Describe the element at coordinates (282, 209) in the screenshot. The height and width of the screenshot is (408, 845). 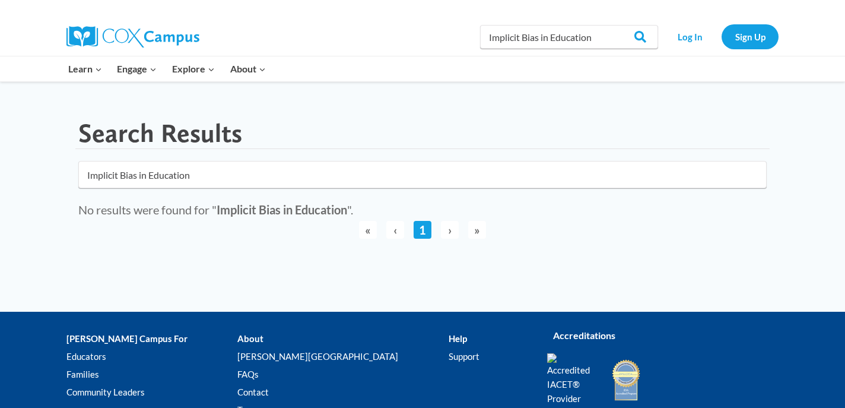
I see `strong: Implicit Bias in Education` at that location.